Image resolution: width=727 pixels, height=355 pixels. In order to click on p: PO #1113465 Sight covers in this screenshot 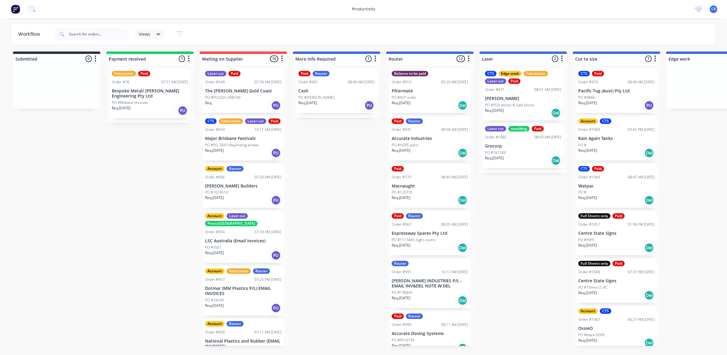, I will do `click(414, 240)`.